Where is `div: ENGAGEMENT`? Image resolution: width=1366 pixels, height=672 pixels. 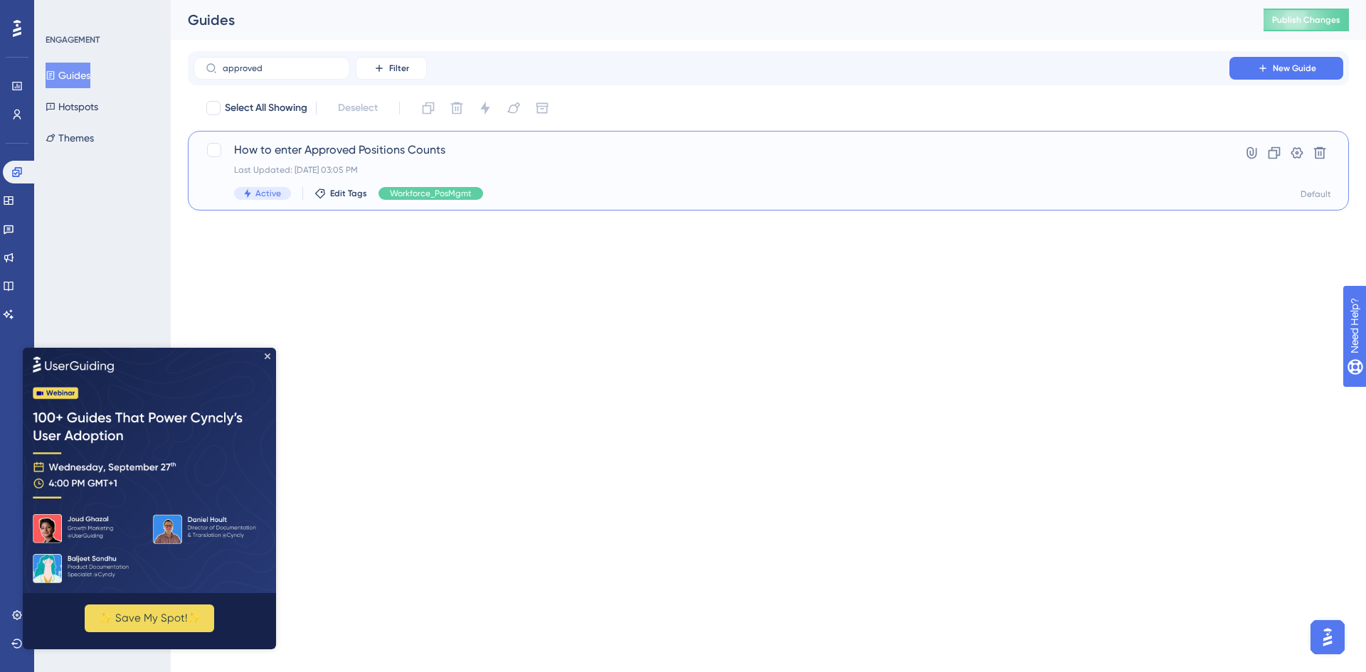 div: ENGAGEMENT is located at coordinates (73, 40).